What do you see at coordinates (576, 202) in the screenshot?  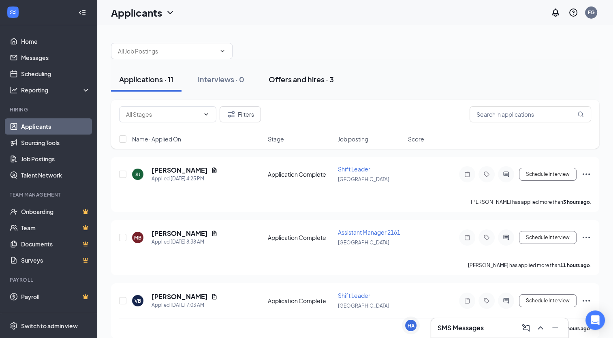 I see `b: 3 hours ago` at bounding box center [576, 202].